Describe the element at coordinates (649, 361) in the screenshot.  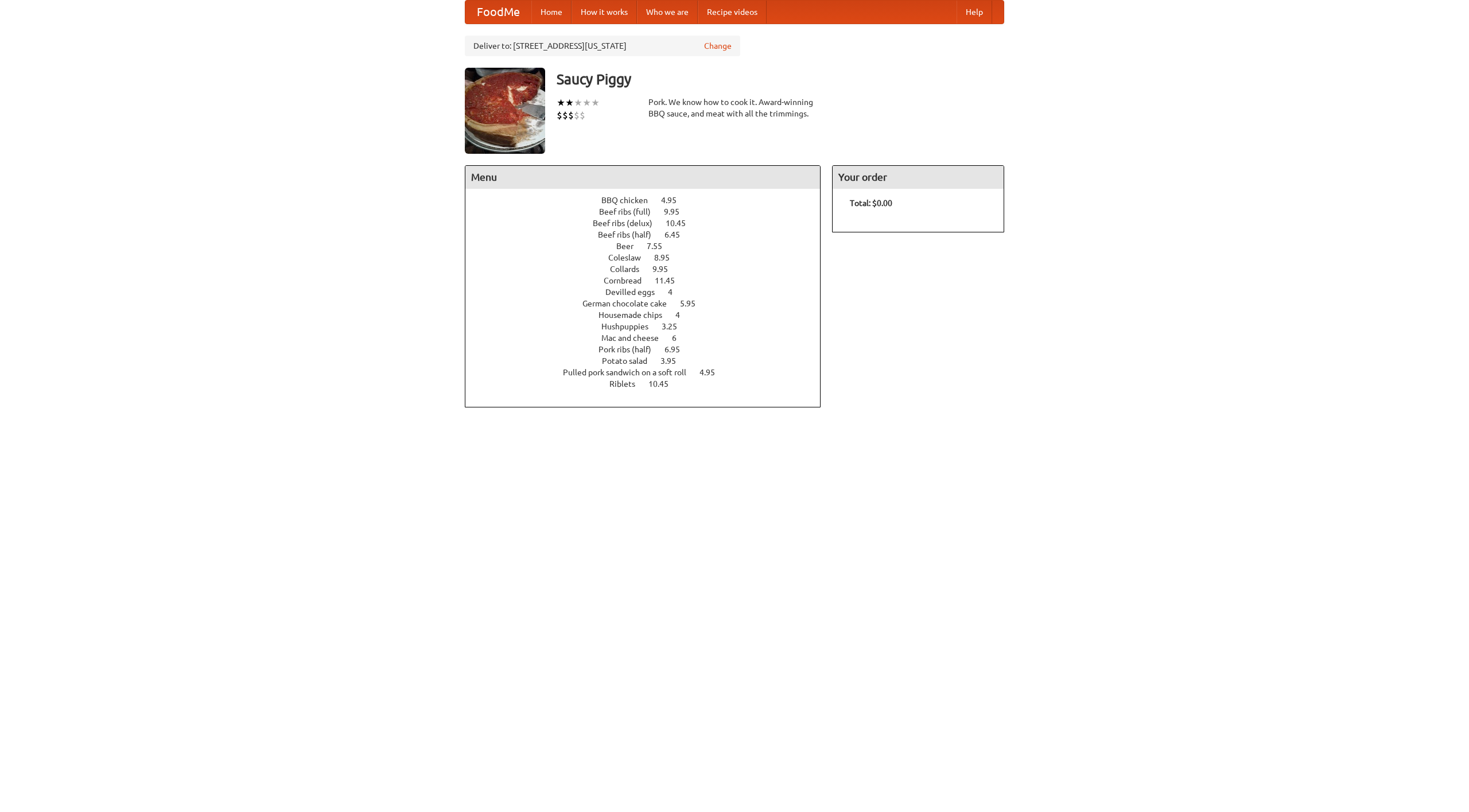
I see `a: Potato salad 3.95` at that location.